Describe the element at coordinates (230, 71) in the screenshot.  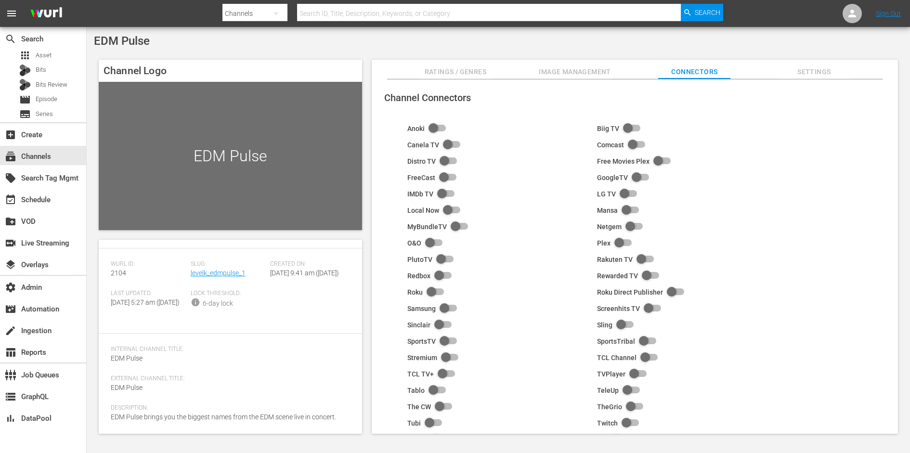
I see `h4: Channel Logo` at that location.